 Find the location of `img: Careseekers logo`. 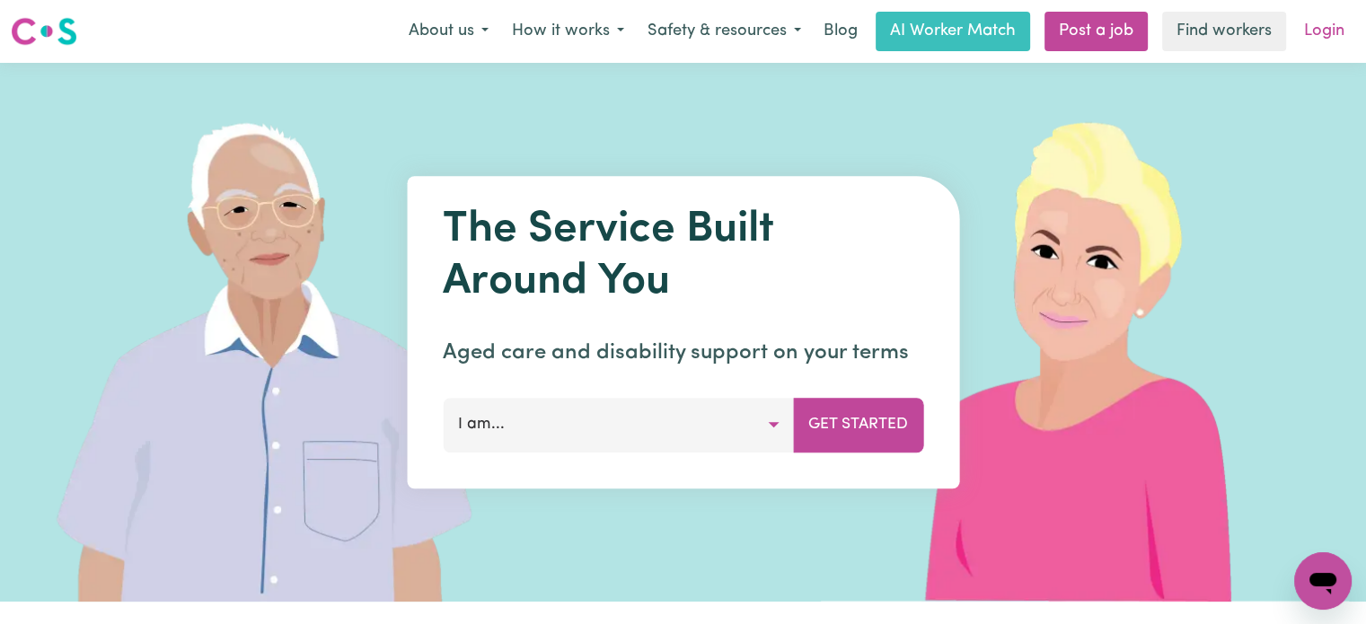

img: Careseekers logo is located at coordinates (44, 31).